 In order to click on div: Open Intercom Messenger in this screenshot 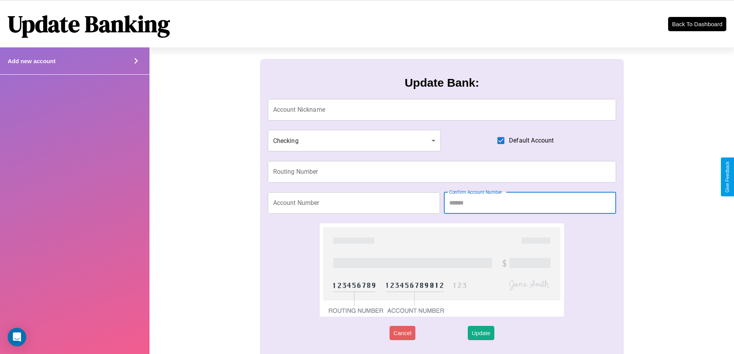, I will do `click(17, 337)`.